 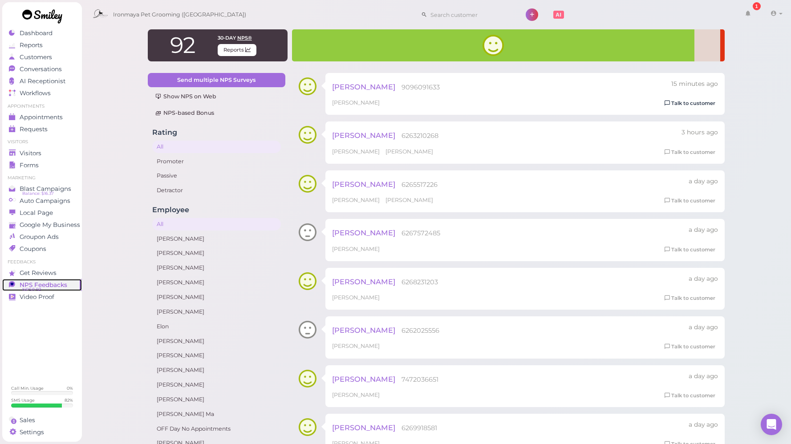 What do you see at coordinates (42, 165) in the screenshot?
I see `a: Forms` at bounding box center [42, 165].